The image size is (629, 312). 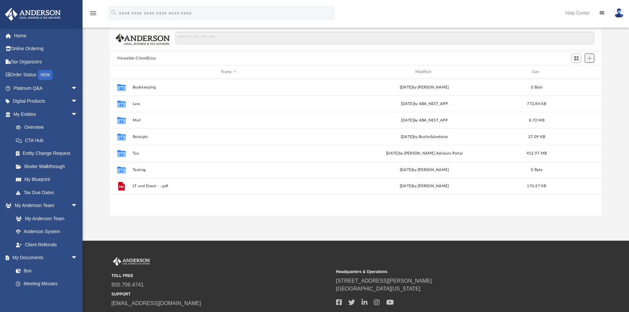 What do you see at coordinates (537, 136) in the screenshot?
I see `span: 27.09 KB` at bounding box center [537, 136].